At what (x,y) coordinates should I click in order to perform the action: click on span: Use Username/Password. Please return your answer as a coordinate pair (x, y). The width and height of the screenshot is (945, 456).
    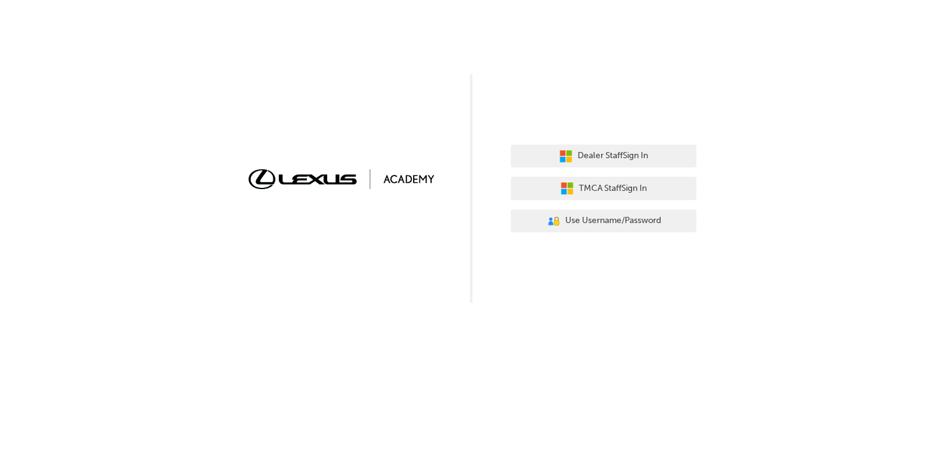
    Looking at the image, I should click on (613, 221).